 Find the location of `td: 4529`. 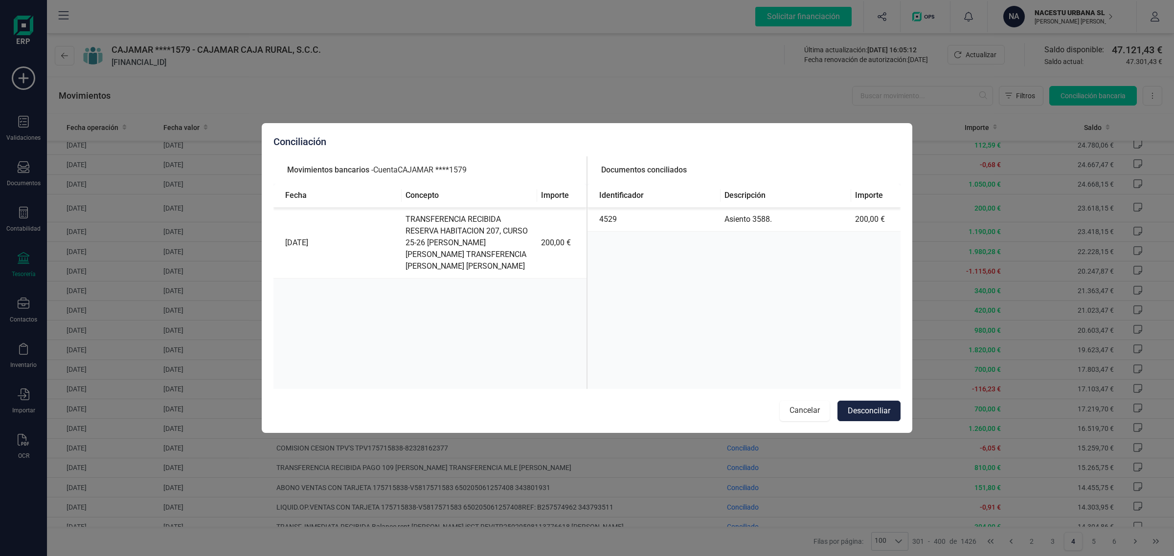

td: 4529 is located at coordinates (654, 220).